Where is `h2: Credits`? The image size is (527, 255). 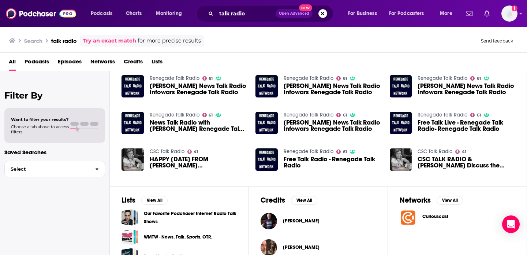 h2: Credits is located at coordinates (273, 200).